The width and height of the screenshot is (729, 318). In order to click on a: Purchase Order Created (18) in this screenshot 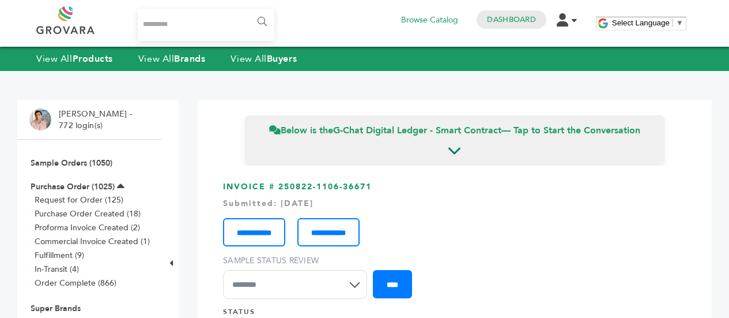, I will do `click(88, 213)`.